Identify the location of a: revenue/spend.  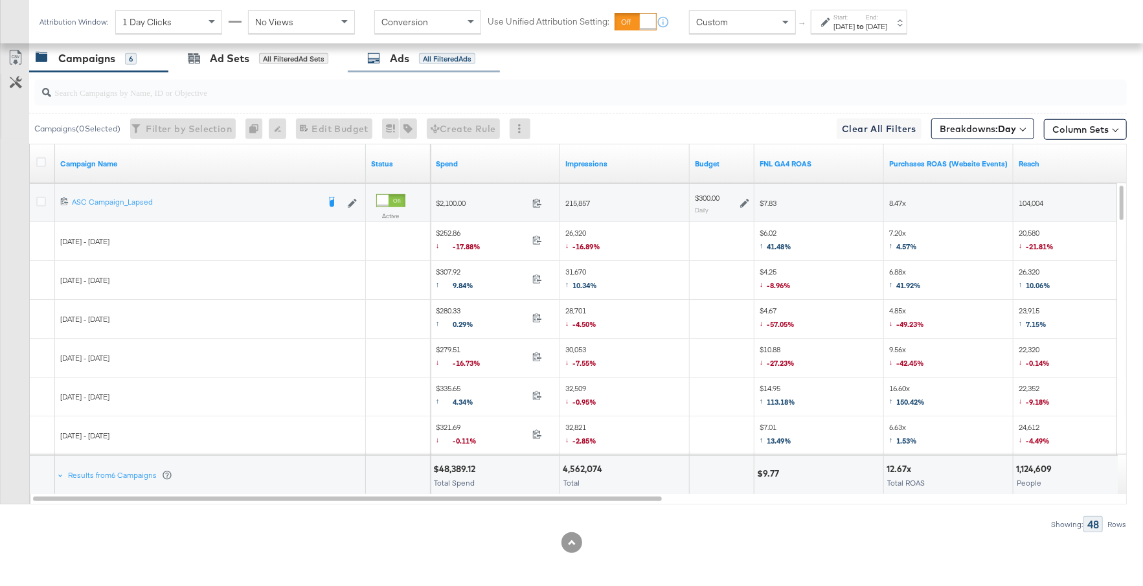
(819, 164).